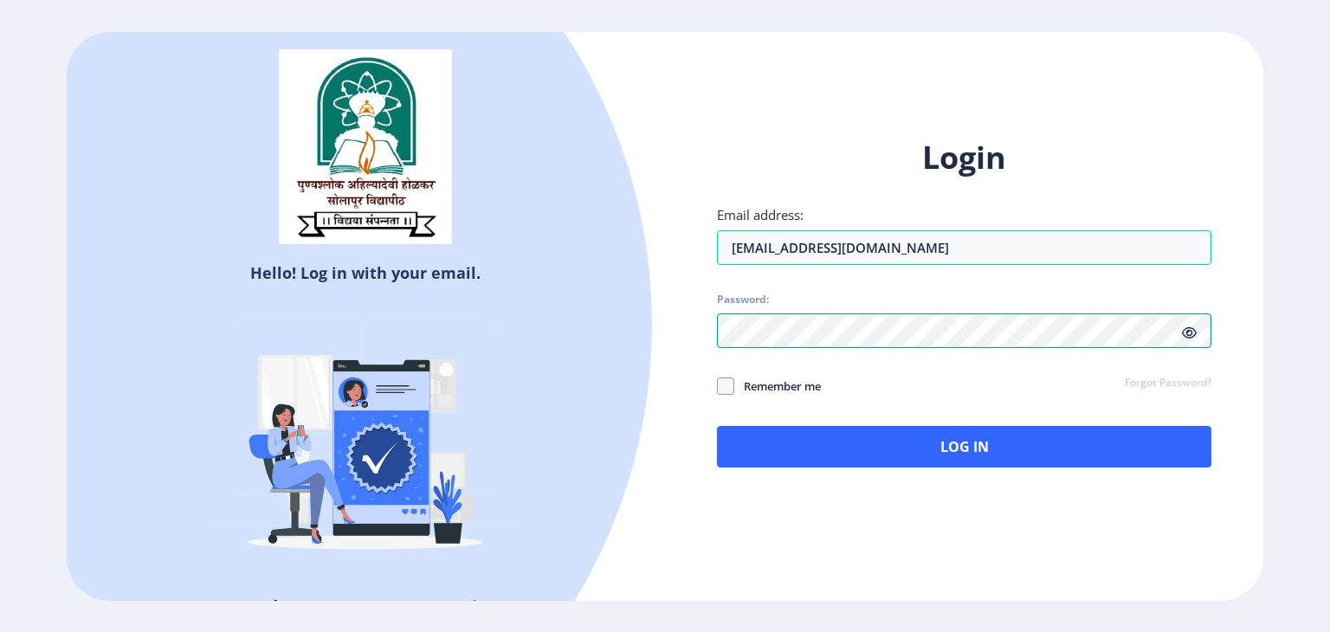 This screenshot has height=632, width=1330. What do you see at coordinates (964, 447) in the screenshot?
I see `button: Log In` at bounding box center [964, 447].